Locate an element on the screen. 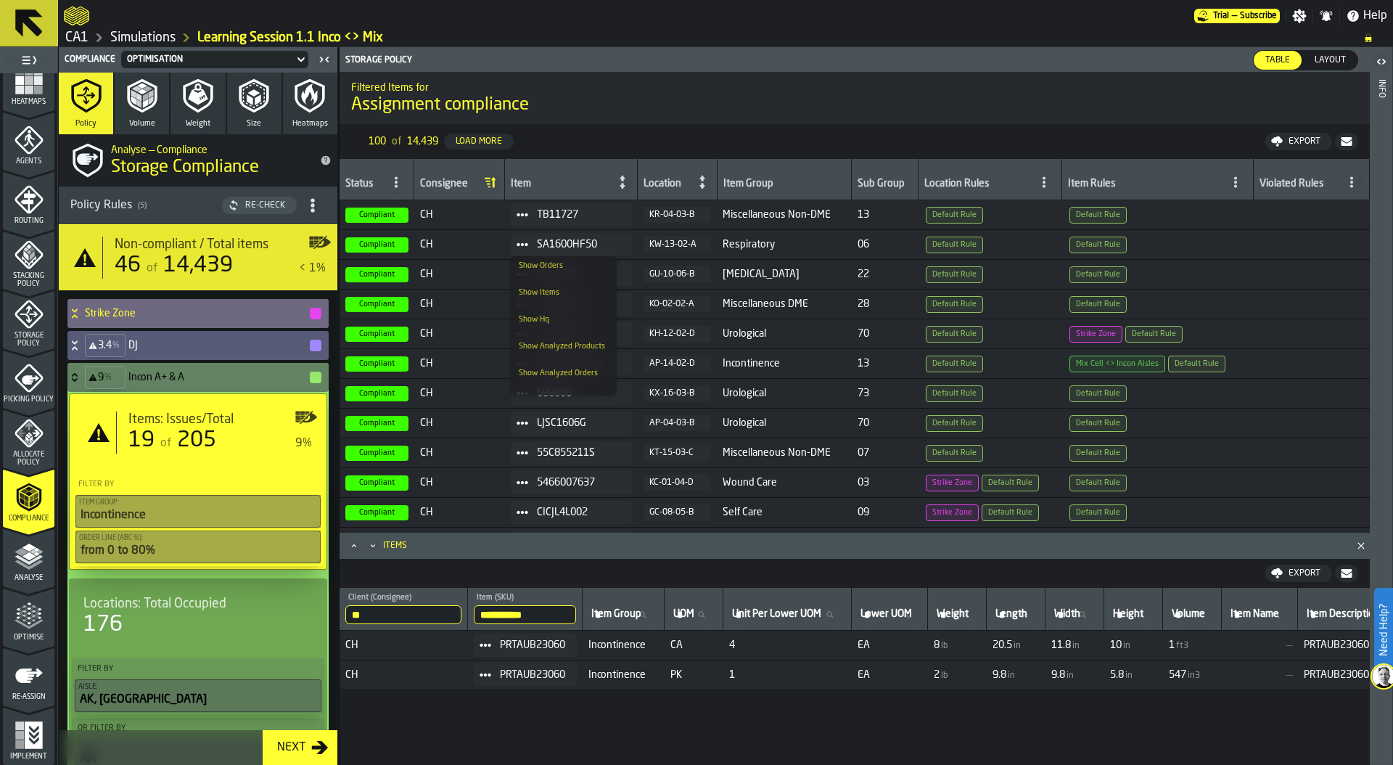 The image size is (1393, 765). span: LJSC1606G is located at coordinates (578, 423).